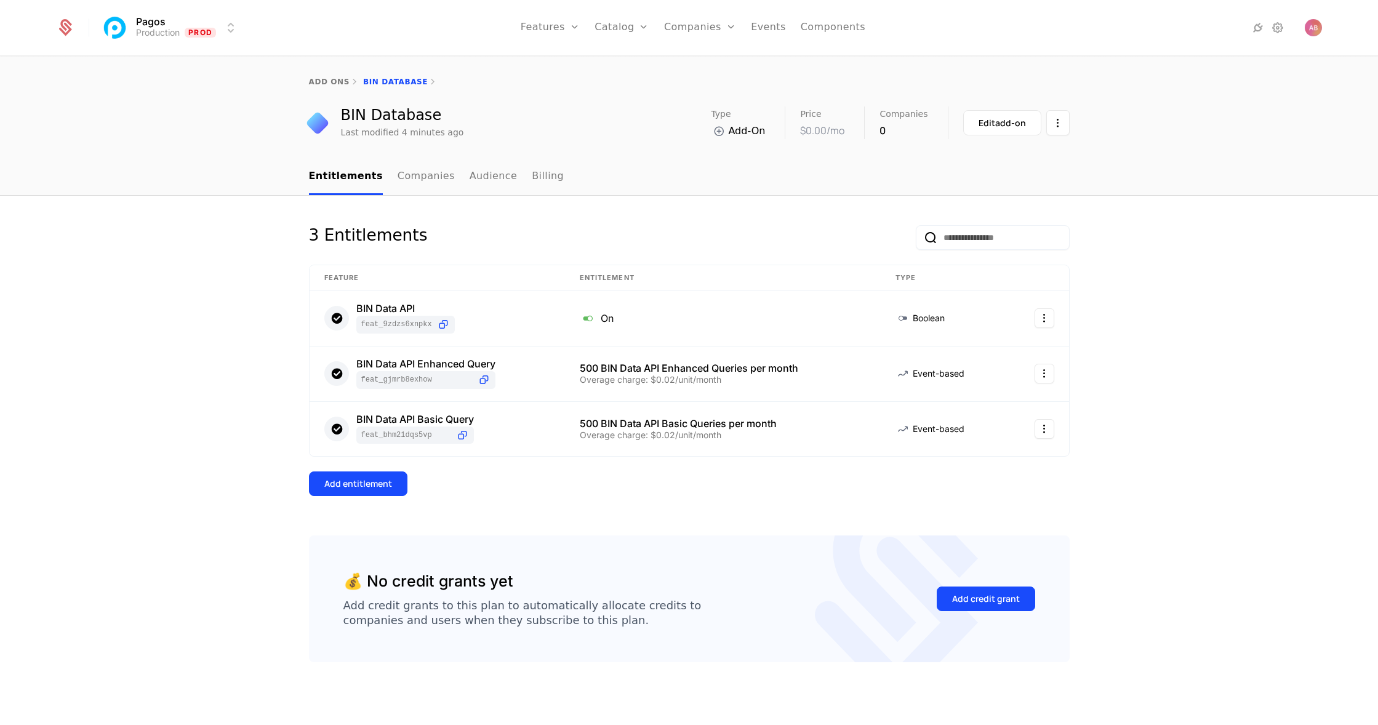 The width and height of the screenshot is (1378, 725). I want to click on div: 💰 No credit grants yet, so click(428, 582).